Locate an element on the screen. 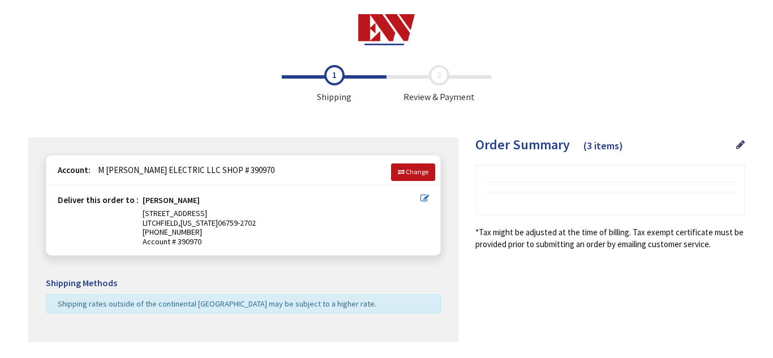 The image size is (773, 358). img: Electrical Wholesalers, Inc. is located at coordinates (387, 29).